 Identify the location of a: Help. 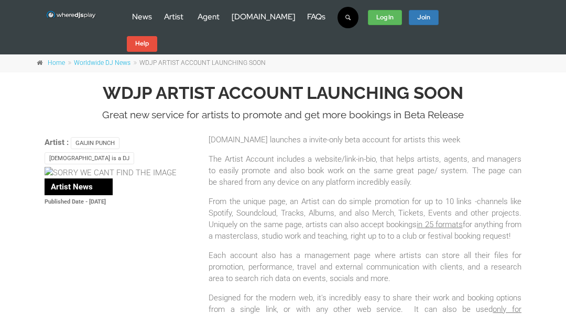
(142, 44).